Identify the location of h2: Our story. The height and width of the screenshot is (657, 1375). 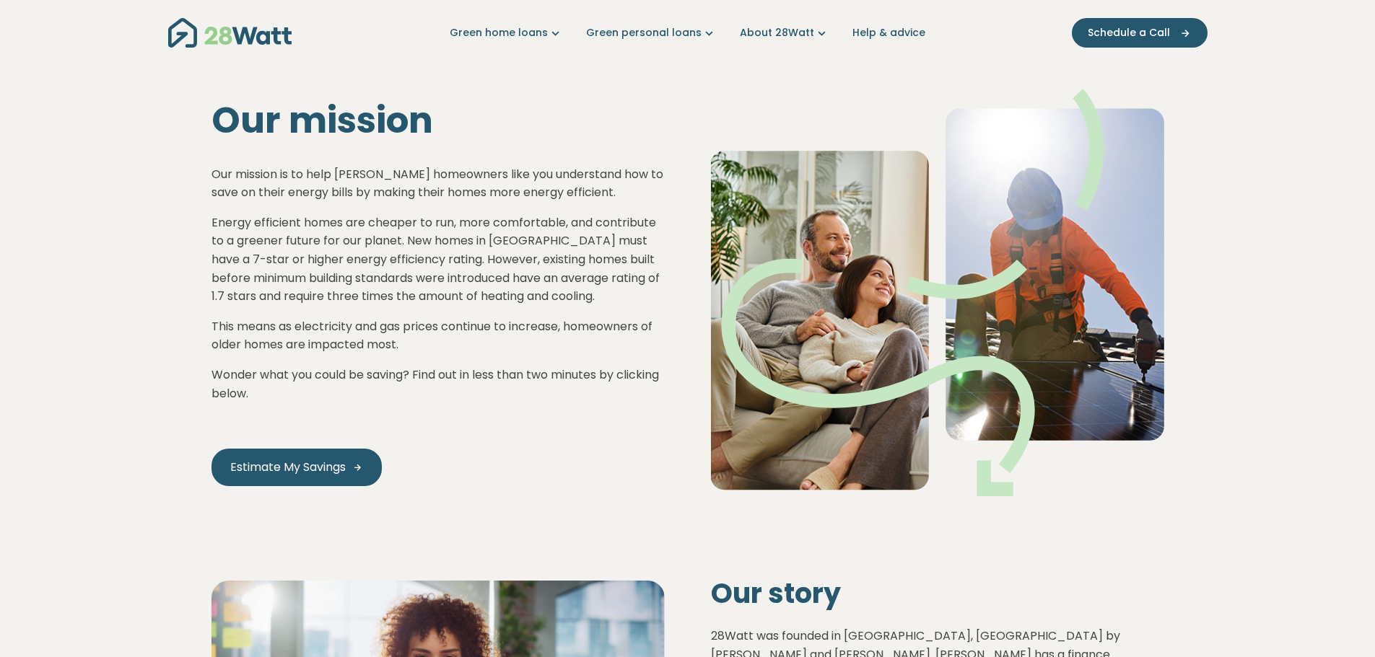
(938, 594).